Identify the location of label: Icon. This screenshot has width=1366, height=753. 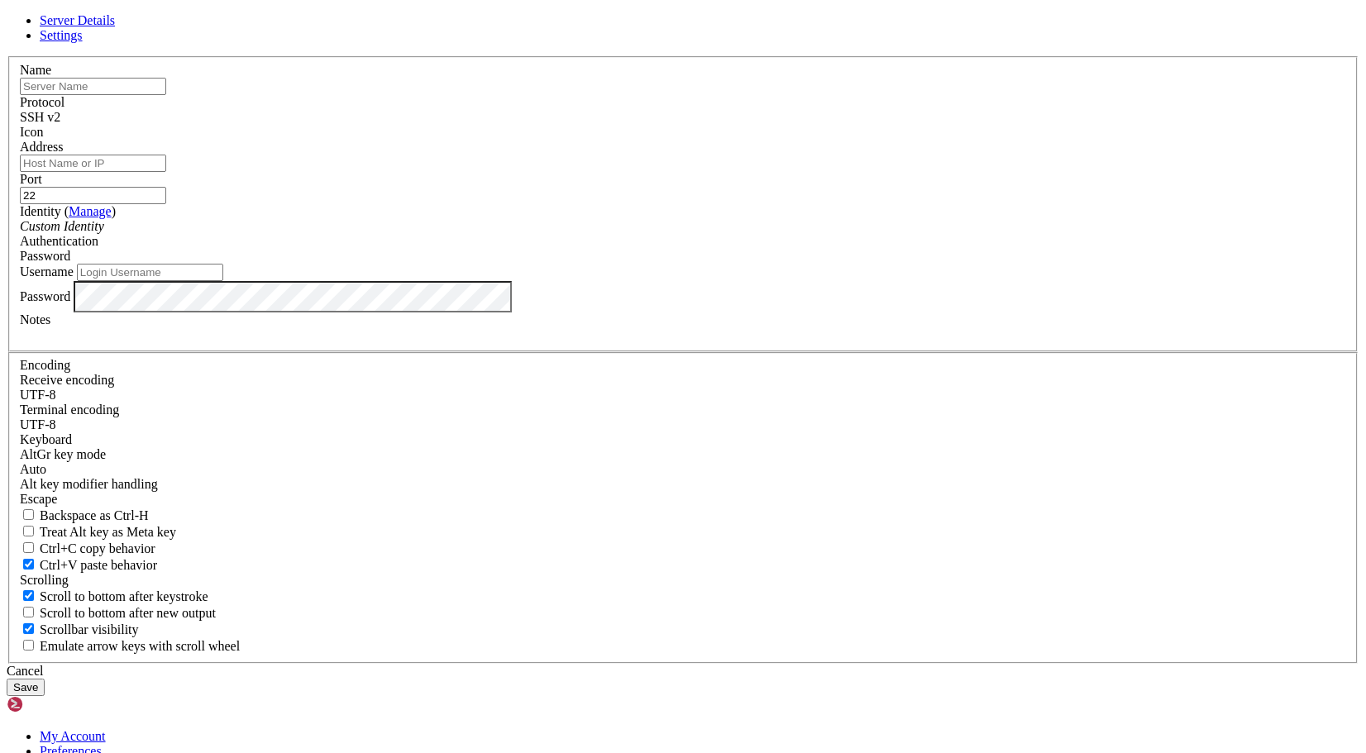
(31, 131).